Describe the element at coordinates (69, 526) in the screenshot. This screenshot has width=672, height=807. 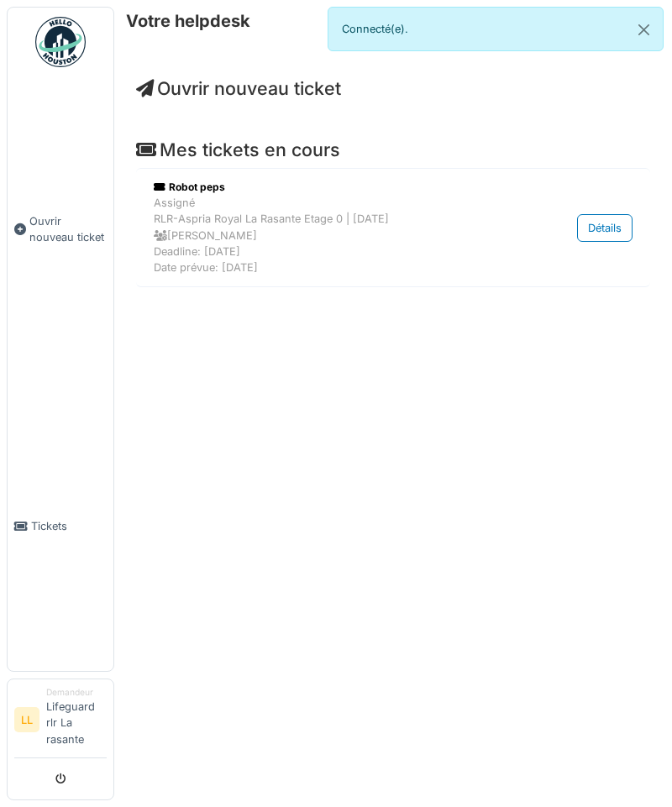
I see `span: Tickets` at that location.